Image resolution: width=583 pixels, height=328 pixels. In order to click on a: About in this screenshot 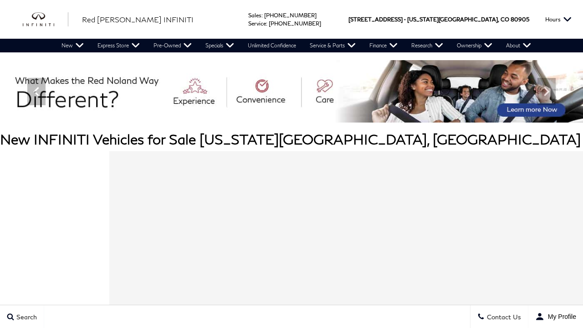, I will do `click(518, 46)`.